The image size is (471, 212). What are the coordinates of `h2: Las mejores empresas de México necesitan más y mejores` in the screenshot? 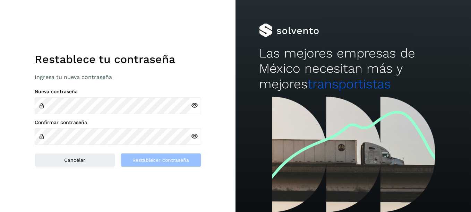 It's located at (353, 69).